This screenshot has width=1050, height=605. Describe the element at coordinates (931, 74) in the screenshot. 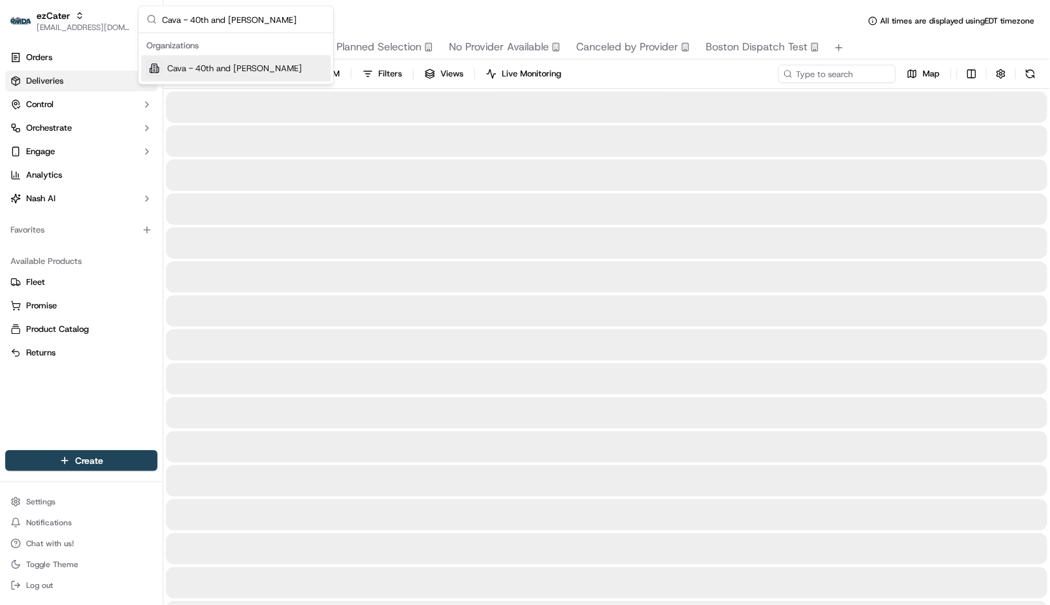

I see `span: Map` at that location.